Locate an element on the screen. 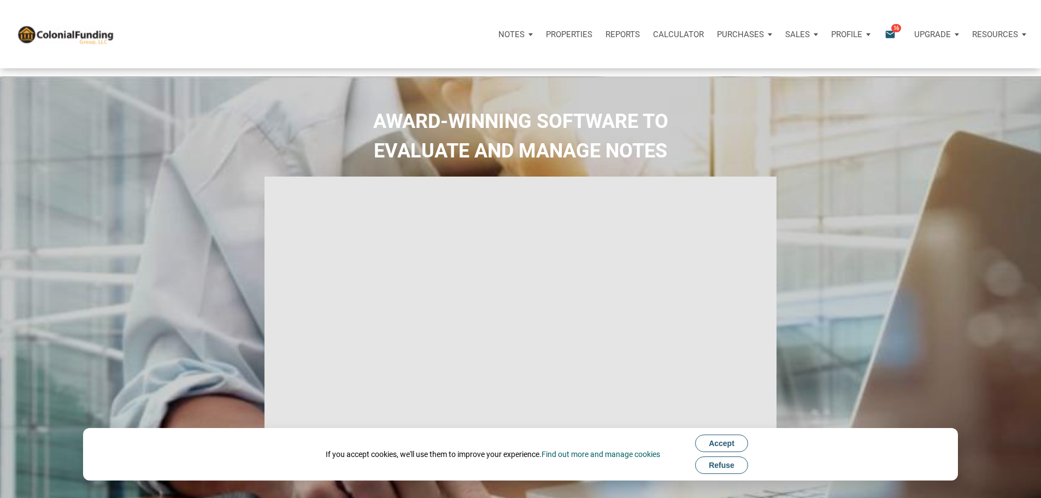 Image resolution: width=1041 pixels, height=498 pixels. span: Refuse is located at coordinates (721, 465).